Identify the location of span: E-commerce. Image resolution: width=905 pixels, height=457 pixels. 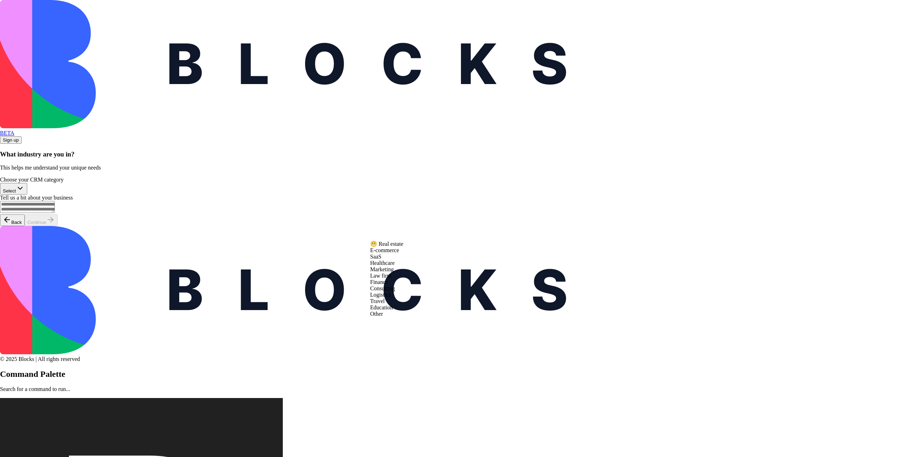
(385, 250).